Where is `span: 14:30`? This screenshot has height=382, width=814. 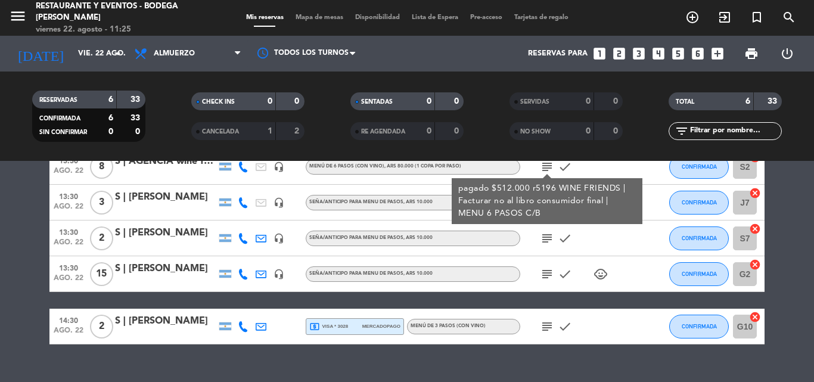 span: 14:30 is located at coordinates (69, 319).